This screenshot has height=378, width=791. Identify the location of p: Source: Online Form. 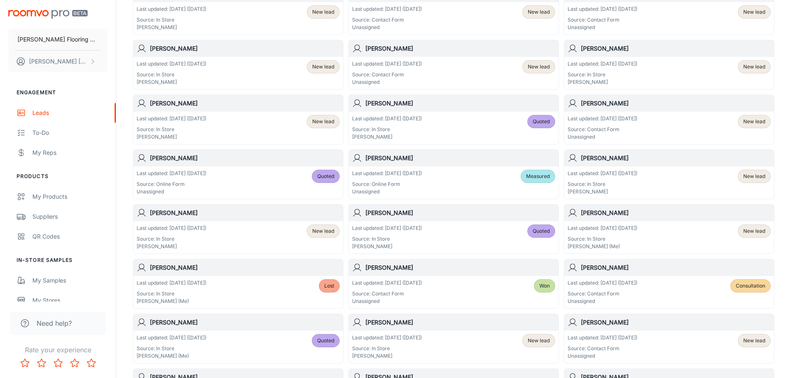
(387, 184).